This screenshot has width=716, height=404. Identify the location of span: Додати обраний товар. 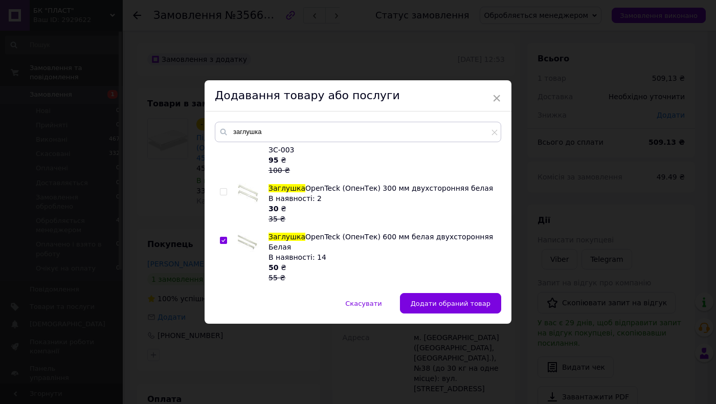
(451, 303).